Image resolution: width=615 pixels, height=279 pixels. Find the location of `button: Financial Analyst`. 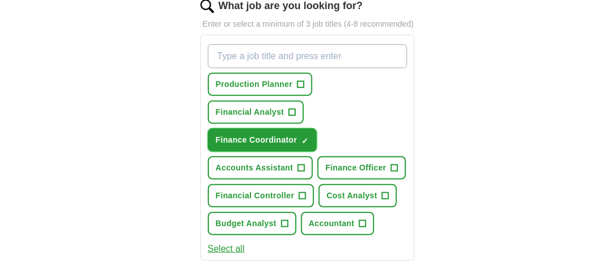

button: Financial Analyst is located at coordinates (256, 112).